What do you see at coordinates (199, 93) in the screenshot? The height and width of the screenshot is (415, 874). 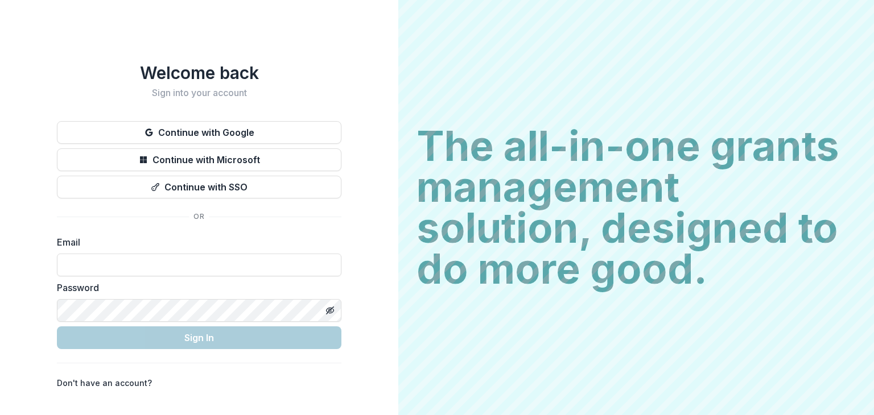 I see `h2: Sign into your account` at bounding box center [199, 93].